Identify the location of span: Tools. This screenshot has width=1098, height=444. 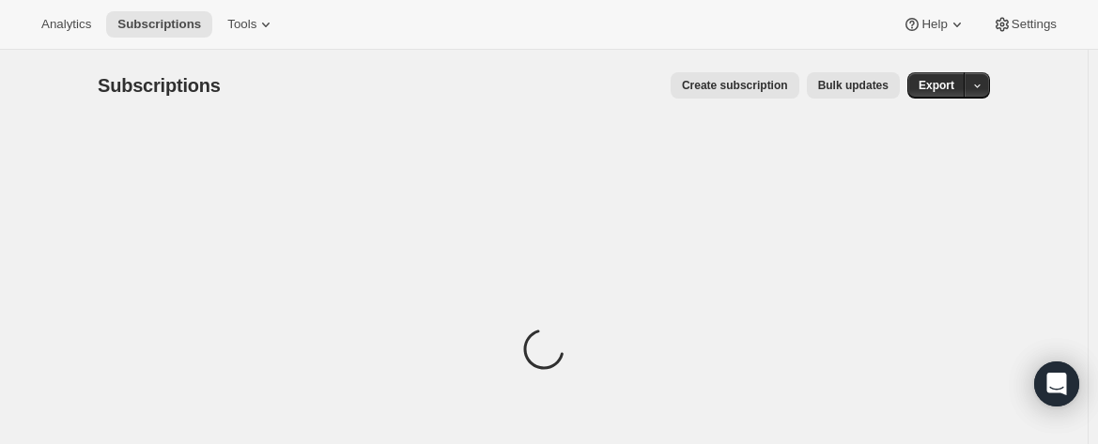
(241, 24).